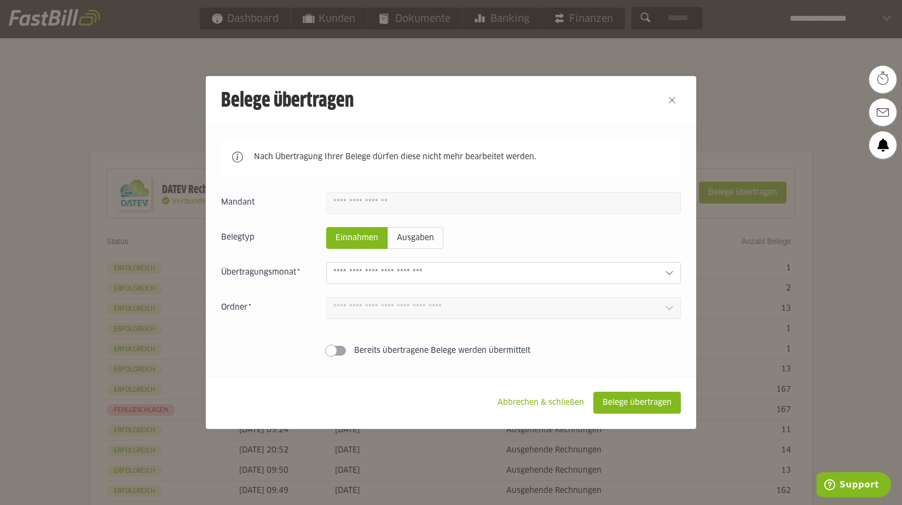  Describe the element at coordinates (541, 403) in the screenshot. I see `sl-button: Abbrechen & schließen` at that location.